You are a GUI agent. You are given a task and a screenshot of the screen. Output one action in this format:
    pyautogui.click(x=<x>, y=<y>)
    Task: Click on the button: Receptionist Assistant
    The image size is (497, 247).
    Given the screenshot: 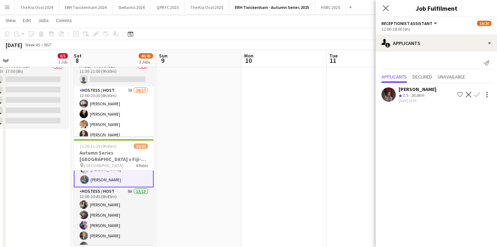 What is the action you would take?
    pyautogui.click(x=410, y=23)
    